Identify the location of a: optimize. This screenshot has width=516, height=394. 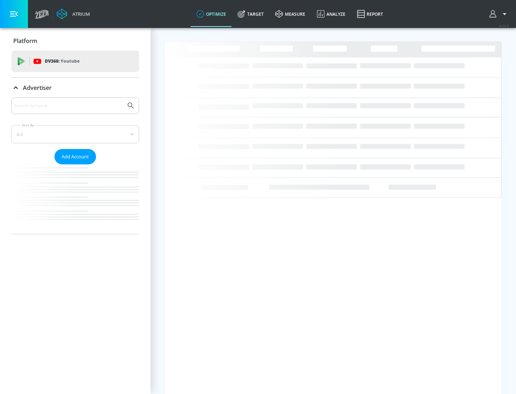
(211, 14).